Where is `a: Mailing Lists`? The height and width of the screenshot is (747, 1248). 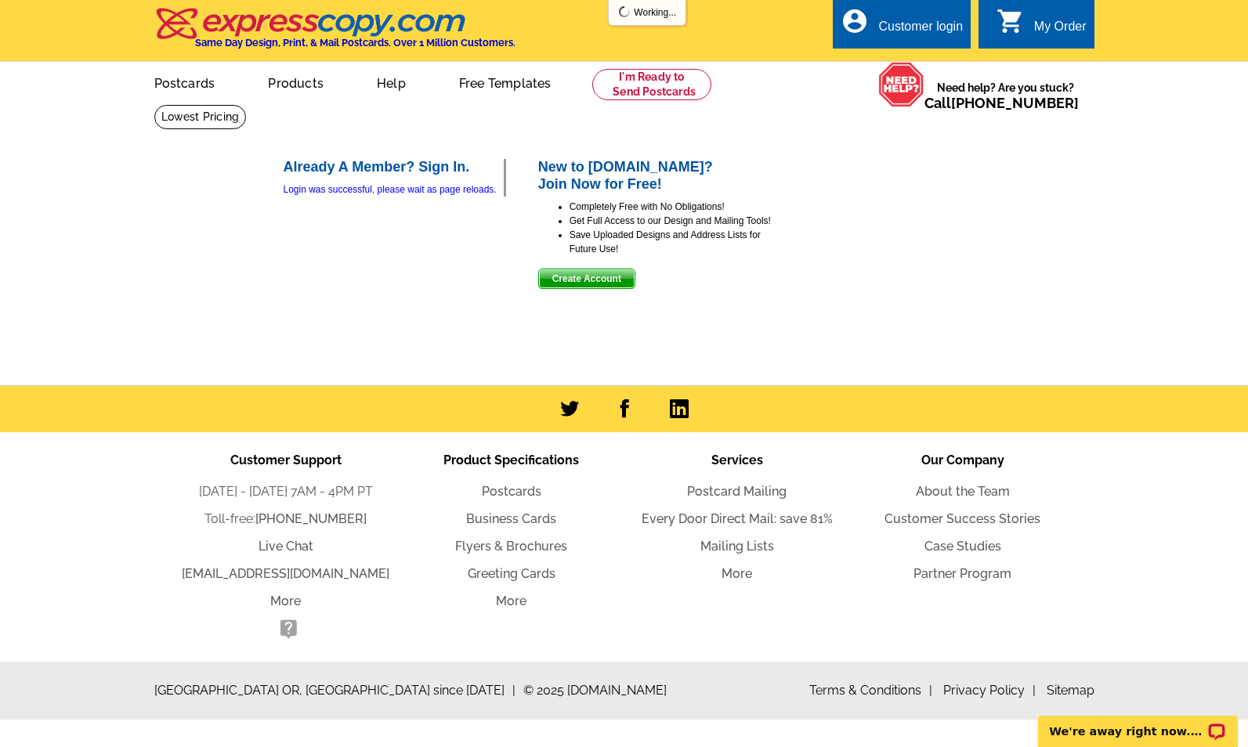
a: Mailing Lists is located at coordinates (737, 546).